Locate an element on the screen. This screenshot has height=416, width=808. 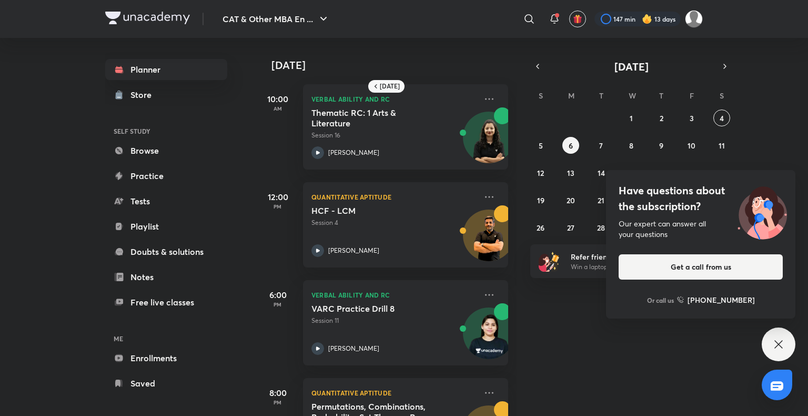
h6: SELF STUDY is located at coordinates (166, 131).